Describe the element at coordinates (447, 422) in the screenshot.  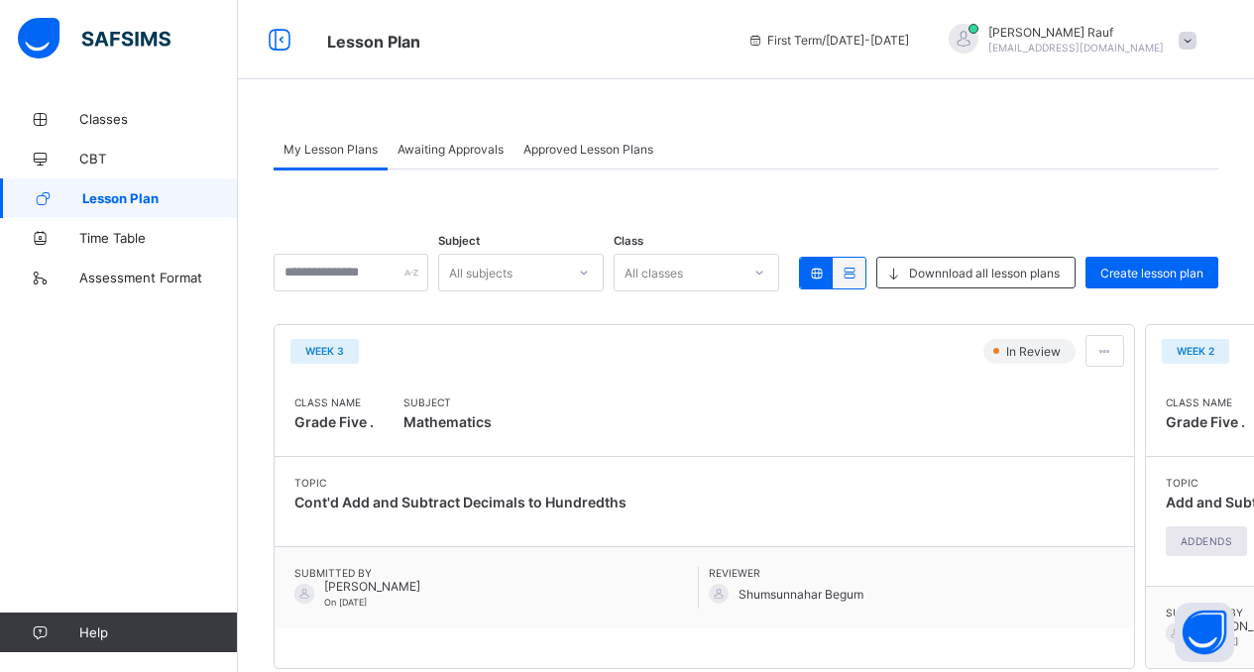
I see `span: Mathematics` at that location.